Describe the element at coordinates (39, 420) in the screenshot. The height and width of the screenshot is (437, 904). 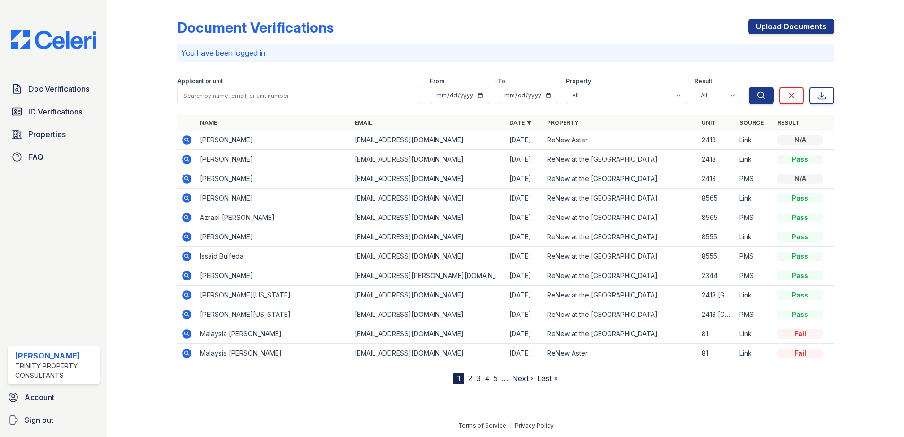
I see `span: Sign out` at that location.